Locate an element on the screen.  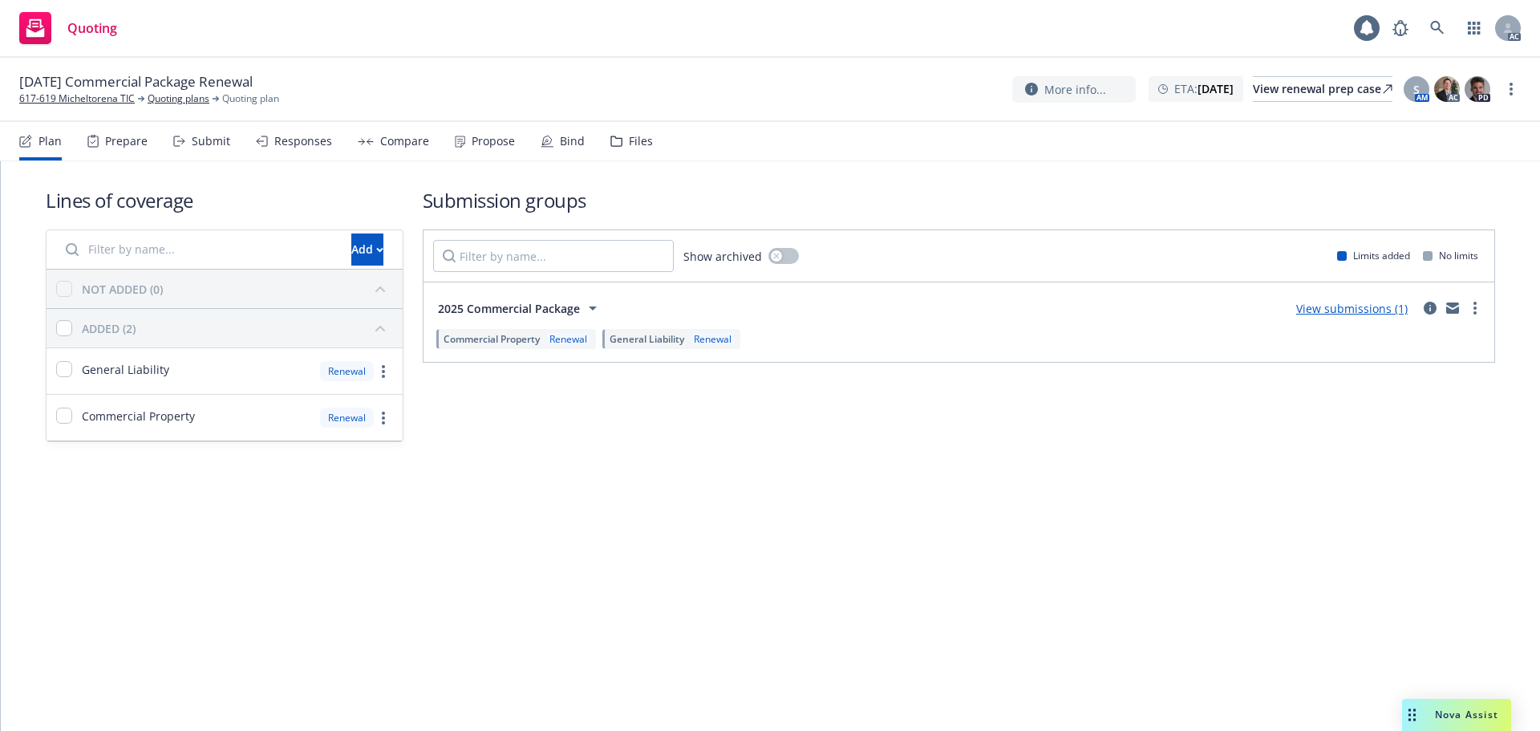
div: No limits is located at coordinates (1450, 255).